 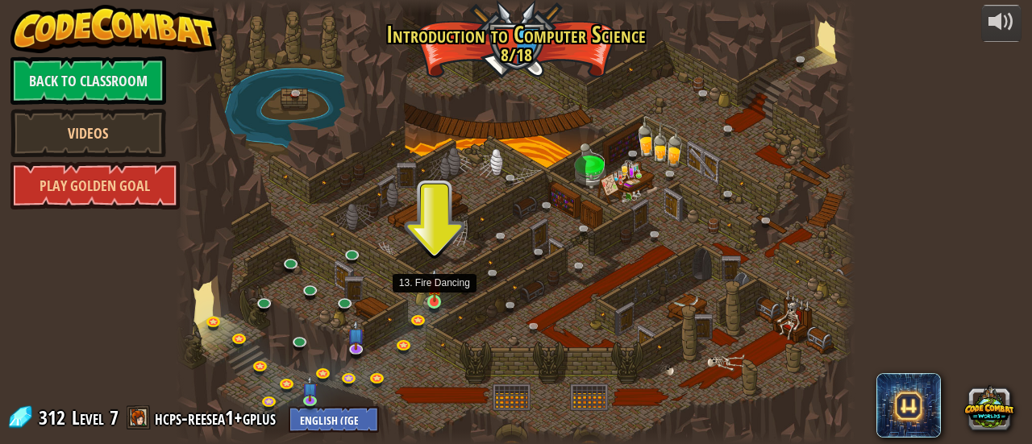 I want to click on span: Level, so click(x=88, y=417).